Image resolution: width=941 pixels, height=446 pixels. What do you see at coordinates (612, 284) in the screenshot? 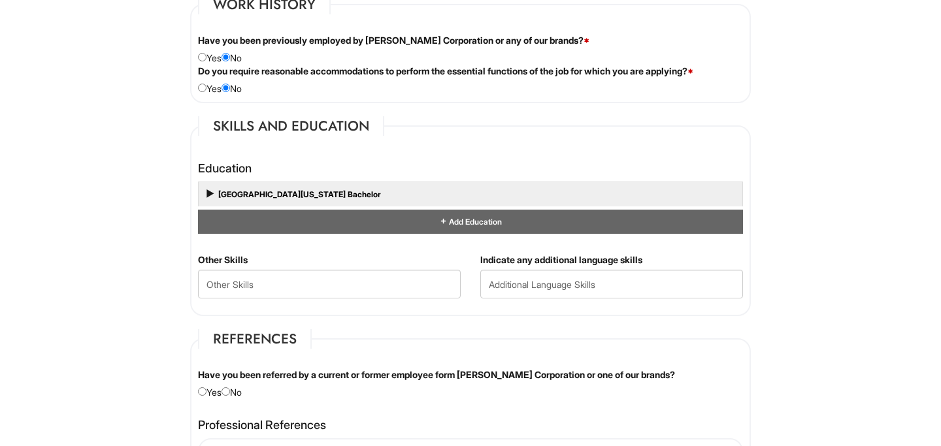
I see `input: Additional Language Skills` at bounding box center [612, 284].